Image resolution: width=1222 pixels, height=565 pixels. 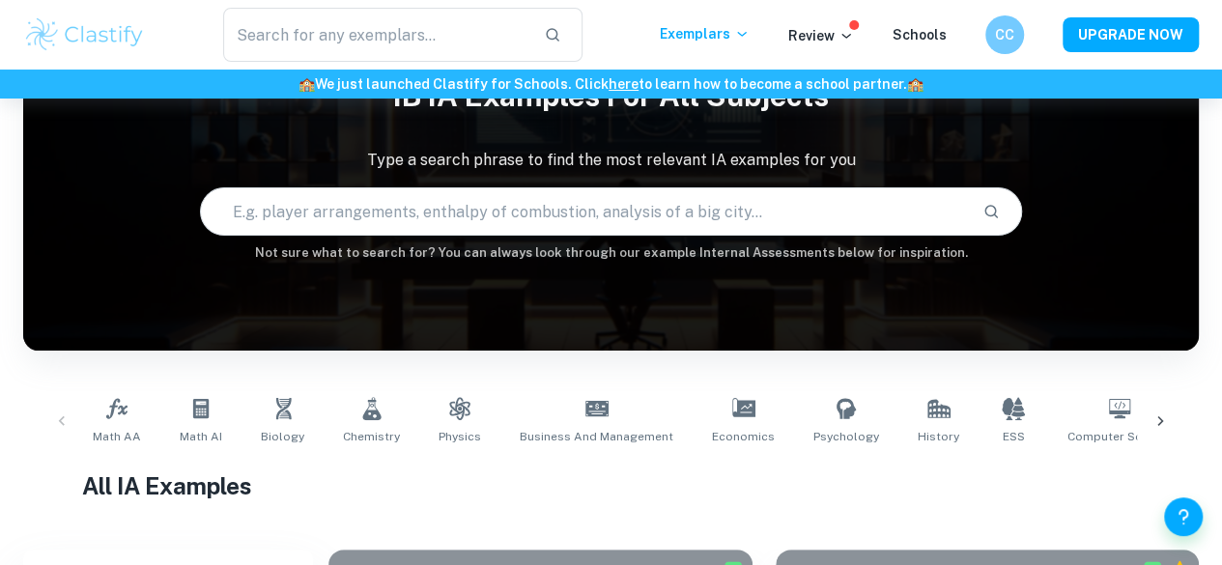 What do you see at coordinates (704, 34) in the screenshot?
I see `p: Exemplars` at bounding box center [704, 34].